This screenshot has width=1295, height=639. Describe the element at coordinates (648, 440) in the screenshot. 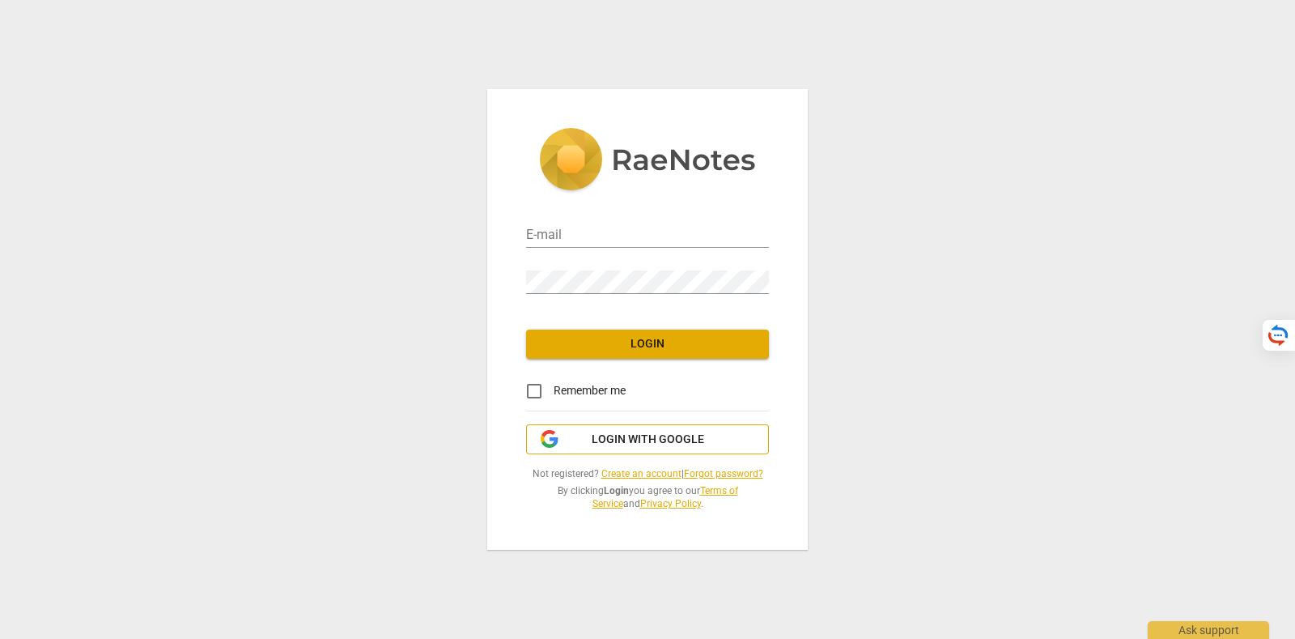

I see `span: Login with Google` at that location.